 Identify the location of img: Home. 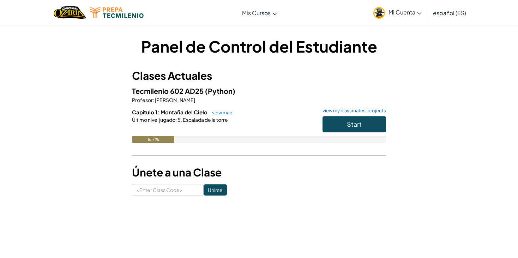
(70, 12).